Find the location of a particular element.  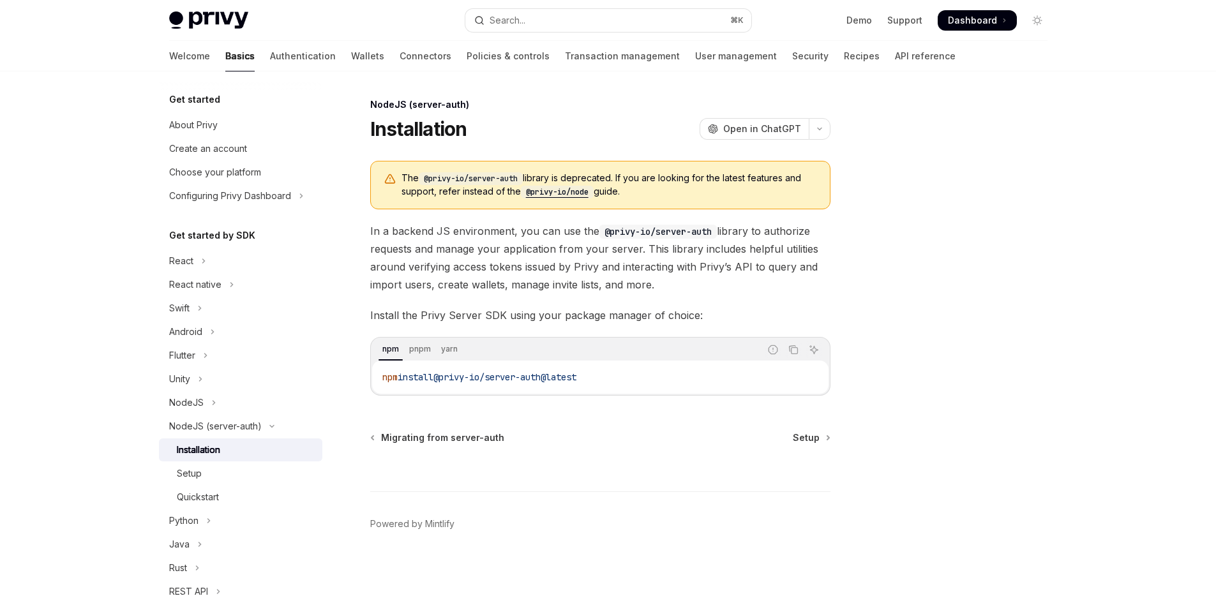

button: Toggle Python section is located at coordinates (241, 521).